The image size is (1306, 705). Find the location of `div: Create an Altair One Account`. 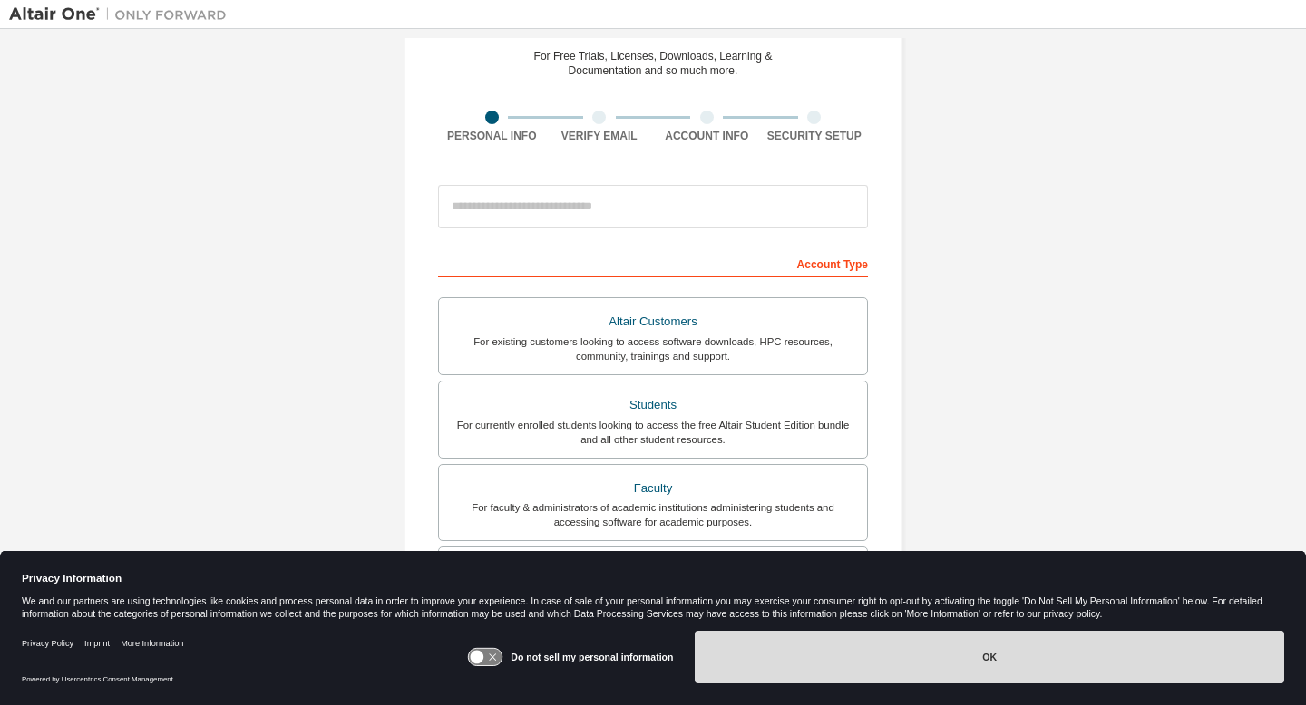

div: Create an Altair One Account is located at coordinates (653, 27).